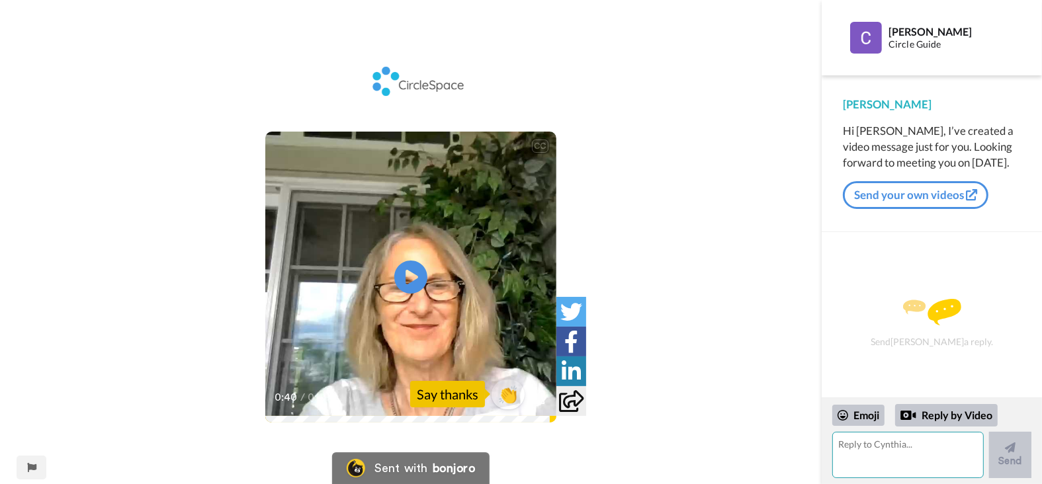 This screenshot has height=484, width=1042. What do you see at coordinates (411, 82) in the screenshot?
I see `img: 45949bb4-82e9-4cb9-b2d5-65bdfdf8ed76` at bounding box center [411, 82].